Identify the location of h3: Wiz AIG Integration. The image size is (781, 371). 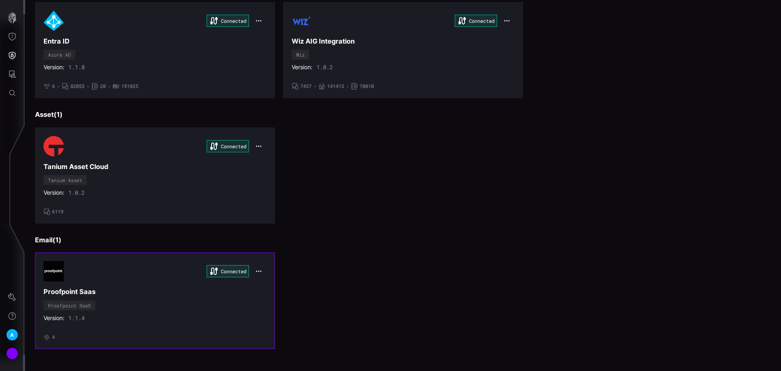
(403, 41).